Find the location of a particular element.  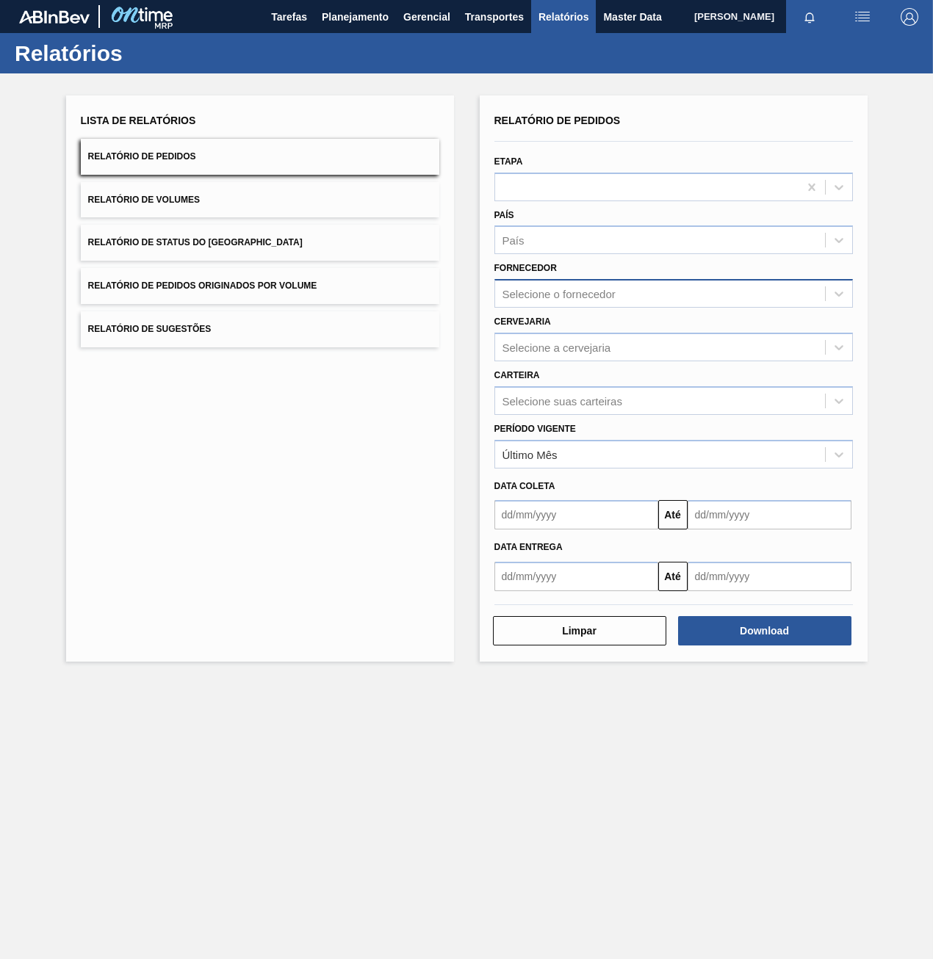

div: Selecione o fornecedor is located at coordinates (559, 294).